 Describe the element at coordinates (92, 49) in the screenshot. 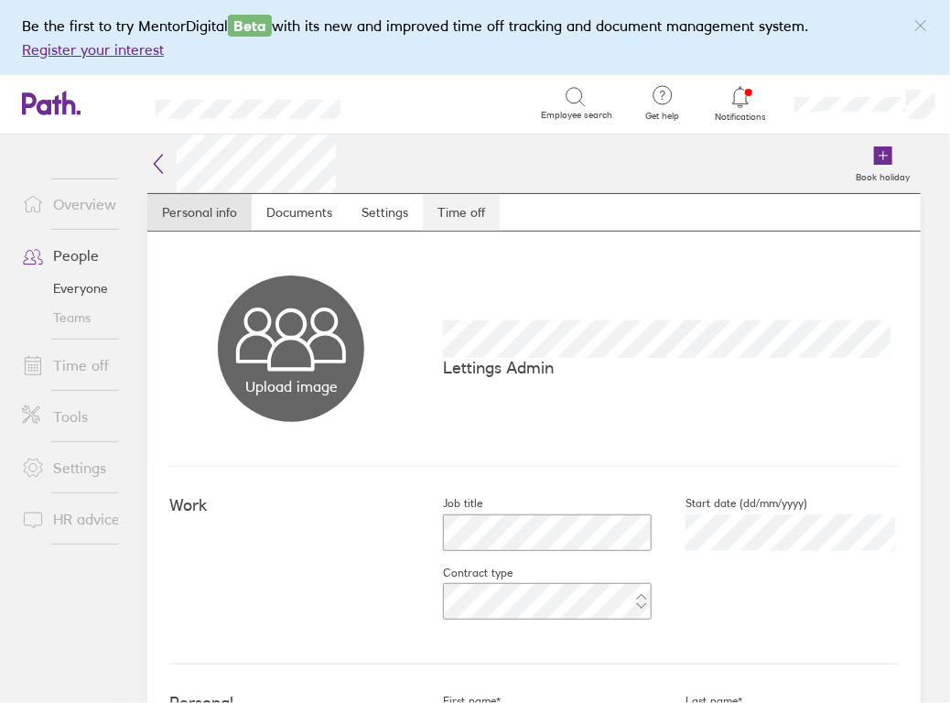

I see `button: Register your interest` at that location.